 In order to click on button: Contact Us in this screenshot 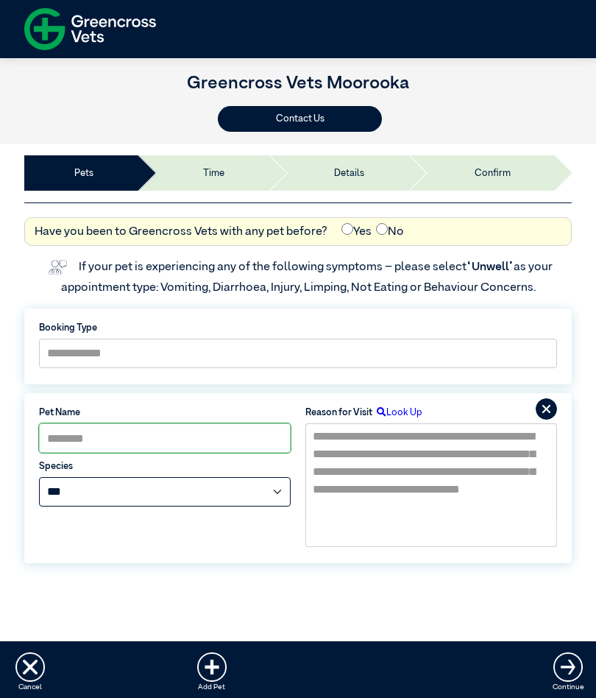, I will do `click(300, 119)`.